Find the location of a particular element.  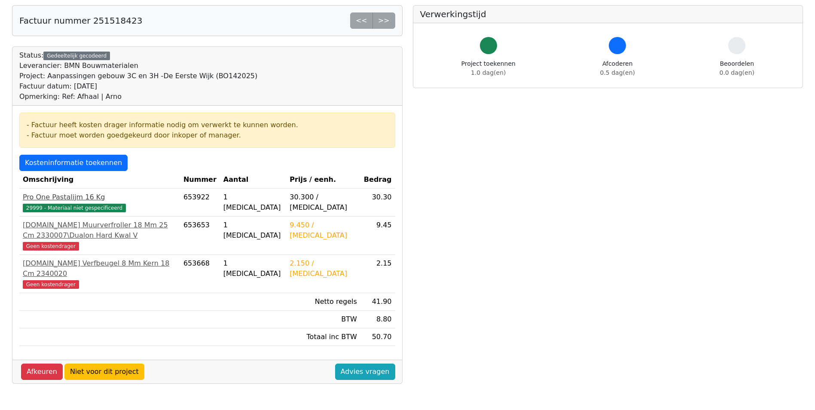

a: Afkeuren is located at coordinates (42, 372).